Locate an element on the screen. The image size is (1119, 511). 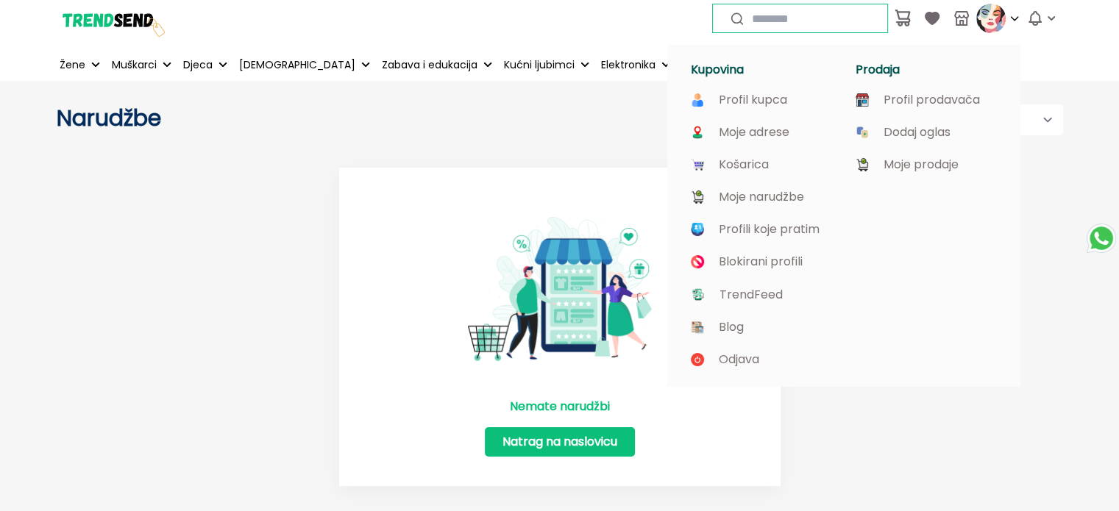
a: Košarica is located at coordinates (761, 165).